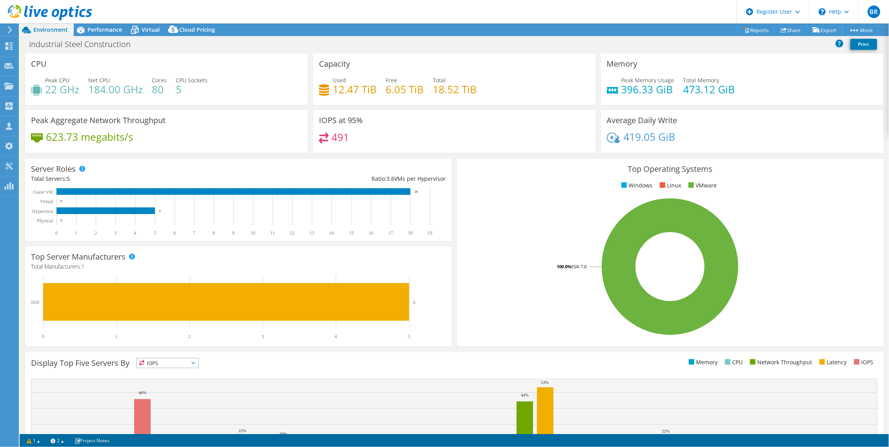 The image size is (889, 447). Describe the element at coordinates (174, 233) in the screenshot. I see `text: 6` at that location.